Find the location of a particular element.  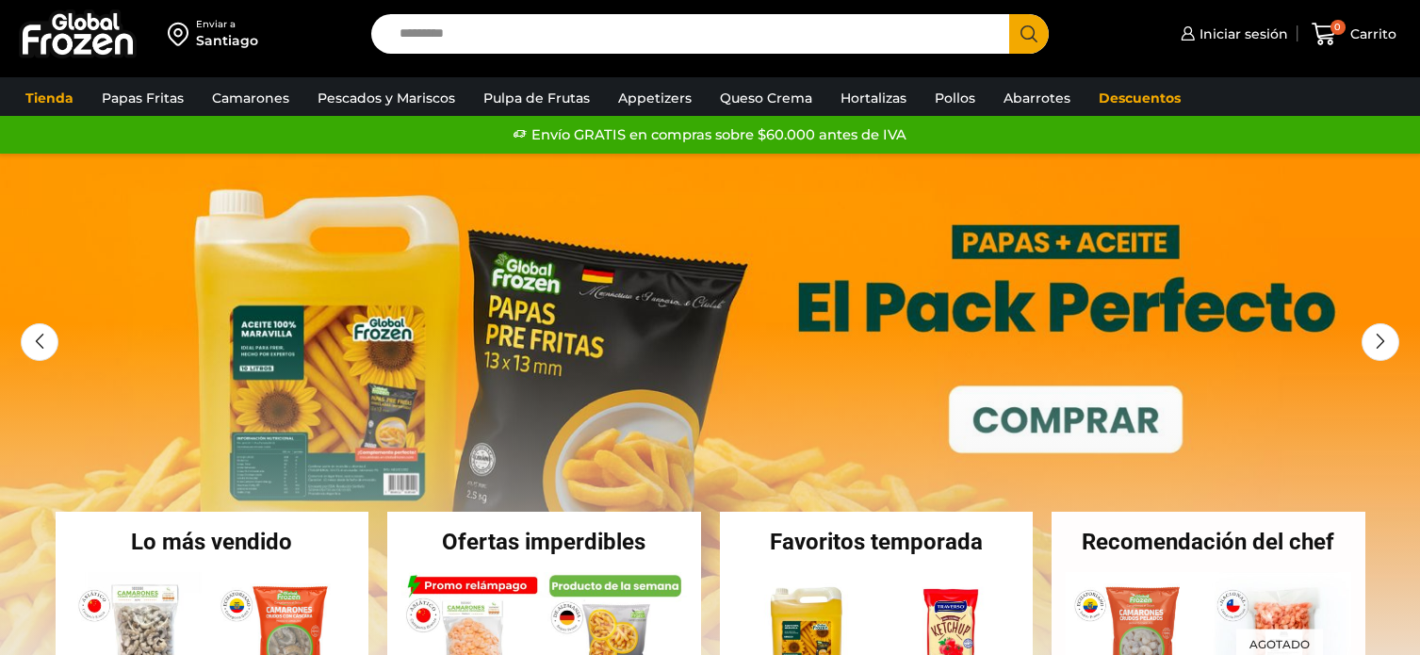

h2: Favoritos temporada is located at coordinates (876, 542).